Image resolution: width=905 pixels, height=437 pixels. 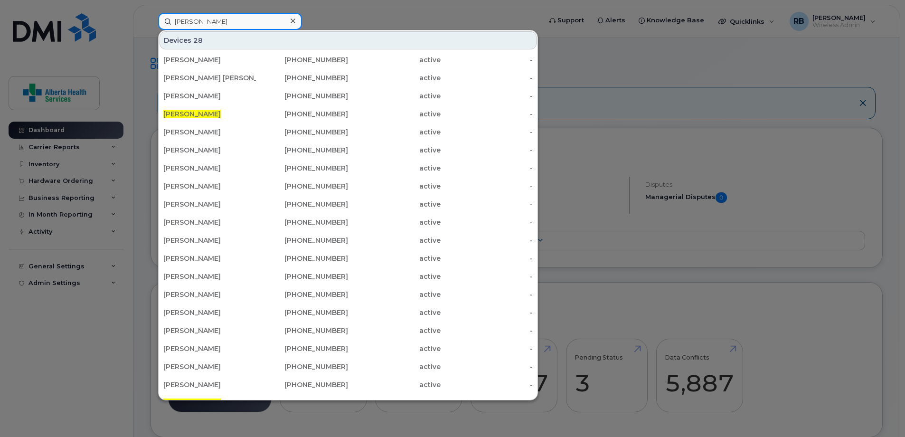 What do you see at coordinates (348, 40) in the screenshot?
I see `div: Devices` at bounding box center [348, 40].